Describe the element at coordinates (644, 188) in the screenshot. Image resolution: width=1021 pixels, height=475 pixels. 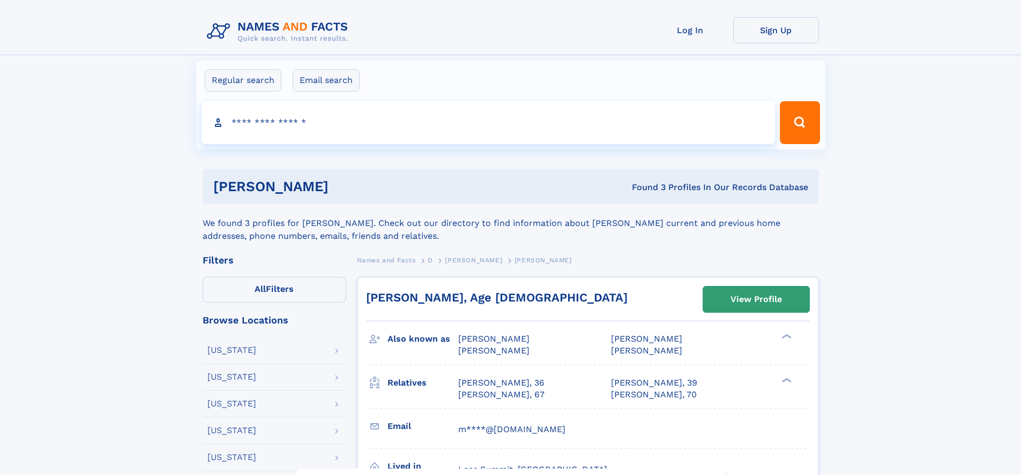
I see `div: Found 3 Profiles In Our Records Database` at that location.